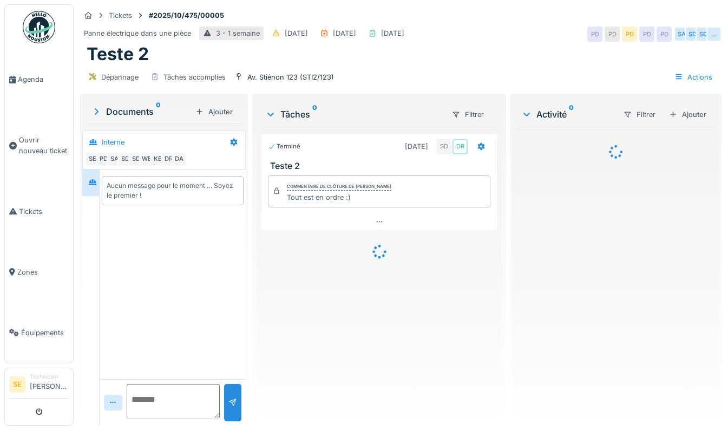 Image resolution: width=728 pixels, height=430 pixels. What do you see at coordinates (339, 197) in the screenshot?
I see `div: Tout est en ordre :)` at bounding box center [339, 197].